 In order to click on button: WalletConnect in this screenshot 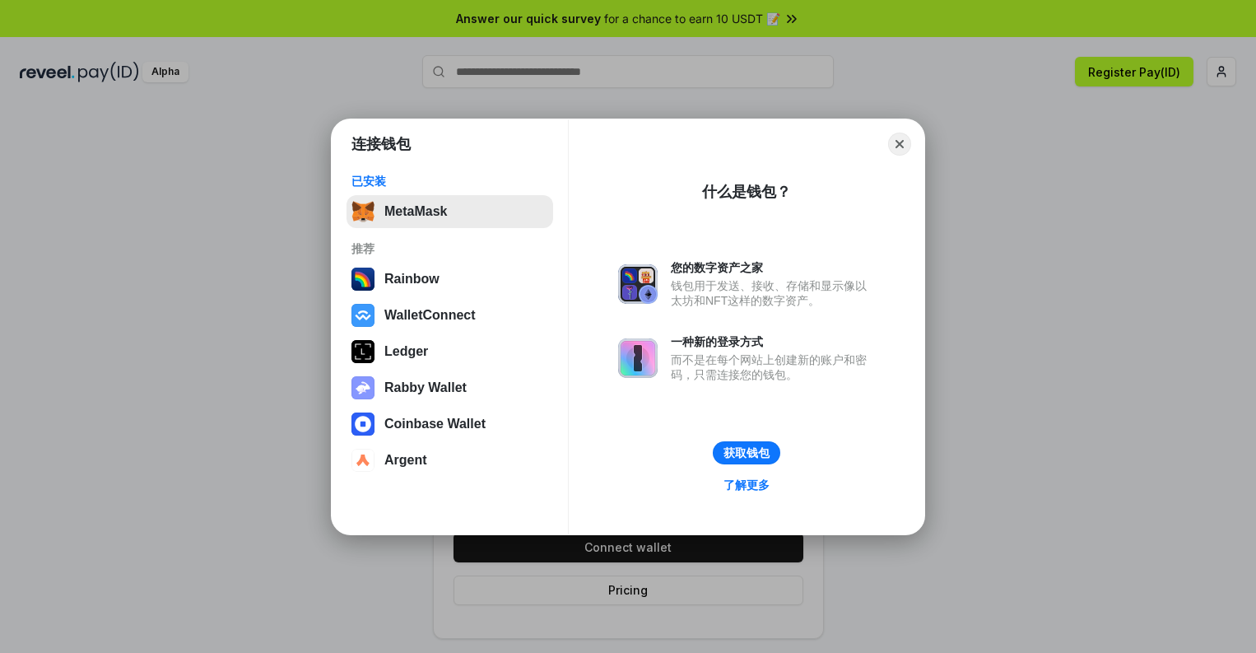, I will do `click(449, 315)`.